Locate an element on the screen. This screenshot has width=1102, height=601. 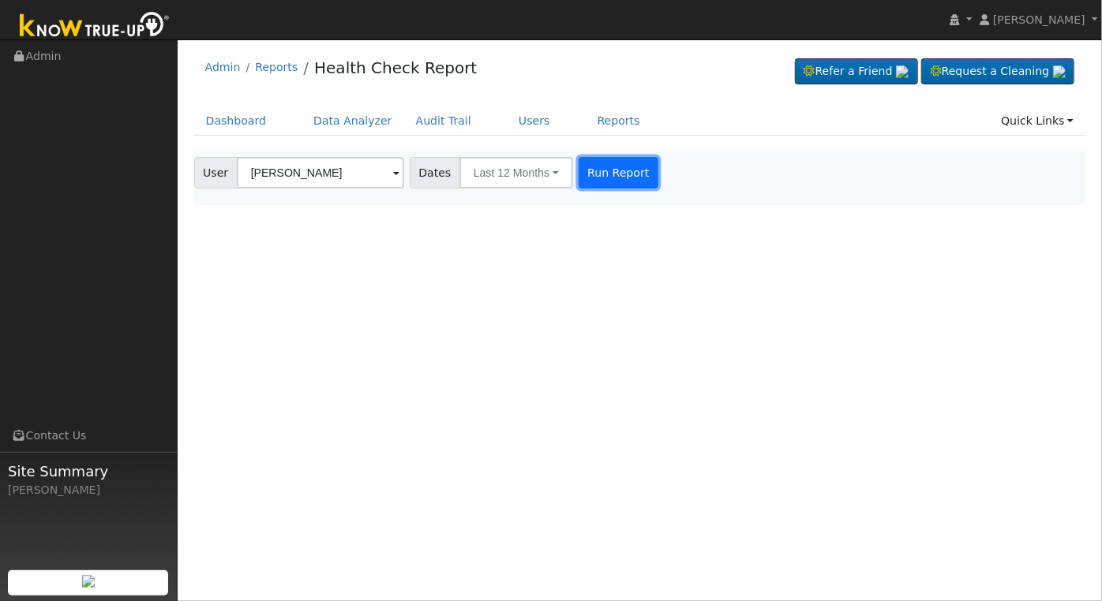
button: Run Report is located at coordinates (618, 173).